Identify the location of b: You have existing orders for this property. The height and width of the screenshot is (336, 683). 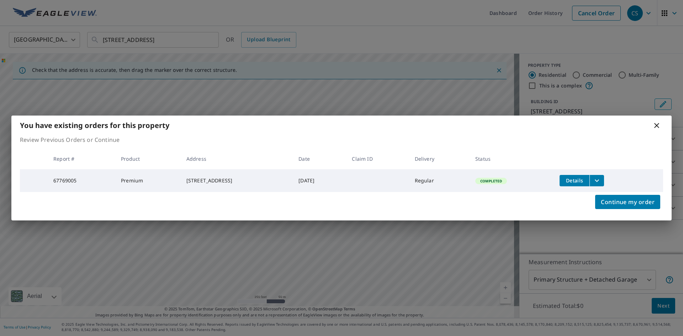
(95, 125).